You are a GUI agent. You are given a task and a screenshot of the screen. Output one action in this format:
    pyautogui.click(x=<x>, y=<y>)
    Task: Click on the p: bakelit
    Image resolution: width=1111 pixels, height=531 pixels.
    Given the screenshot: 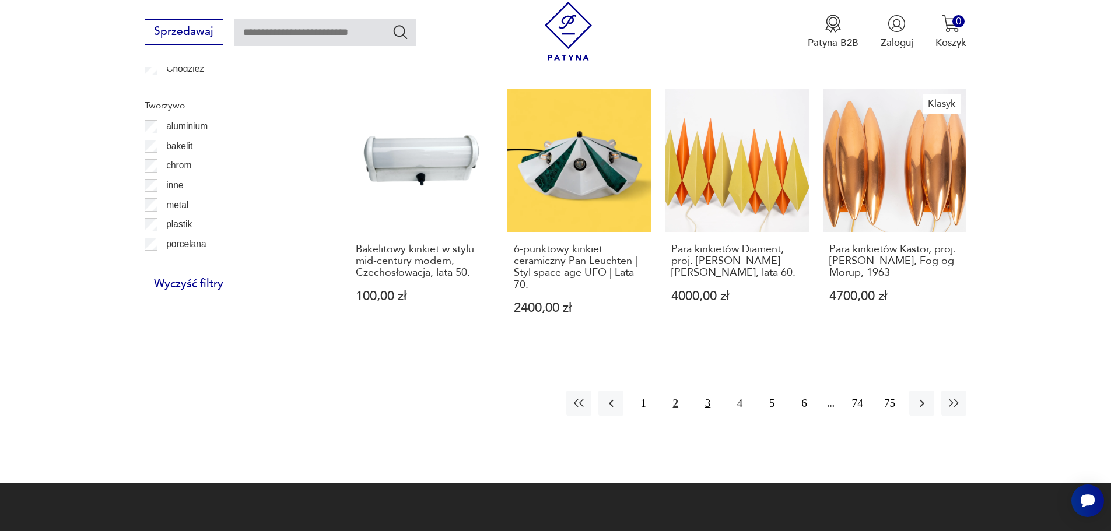 What is the action you would take?
    pyautogui.click(x=179, y=146)
    